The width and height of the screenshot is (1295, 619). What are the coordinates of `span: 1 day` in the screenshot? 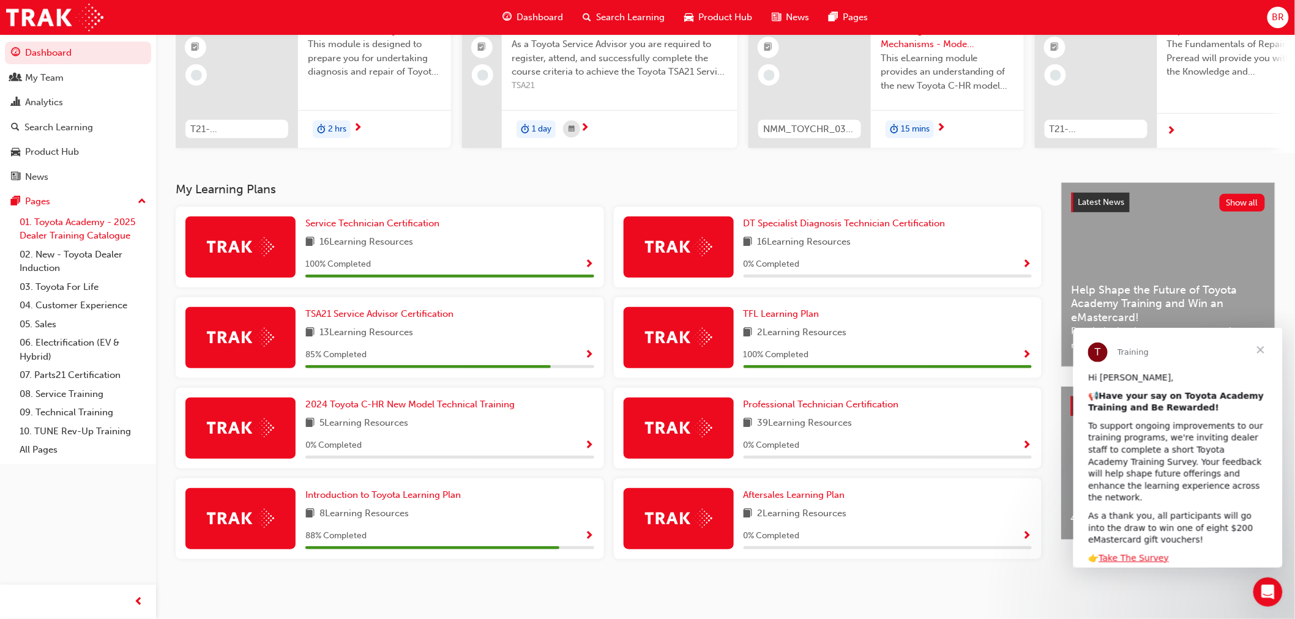 It's located at (542, 129).